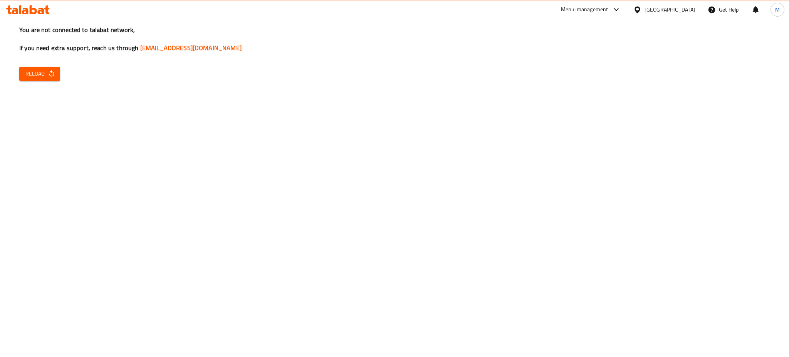 The width and height of the screenshot is (789, 357). I want to click on button: Reload, so click(40, 74).